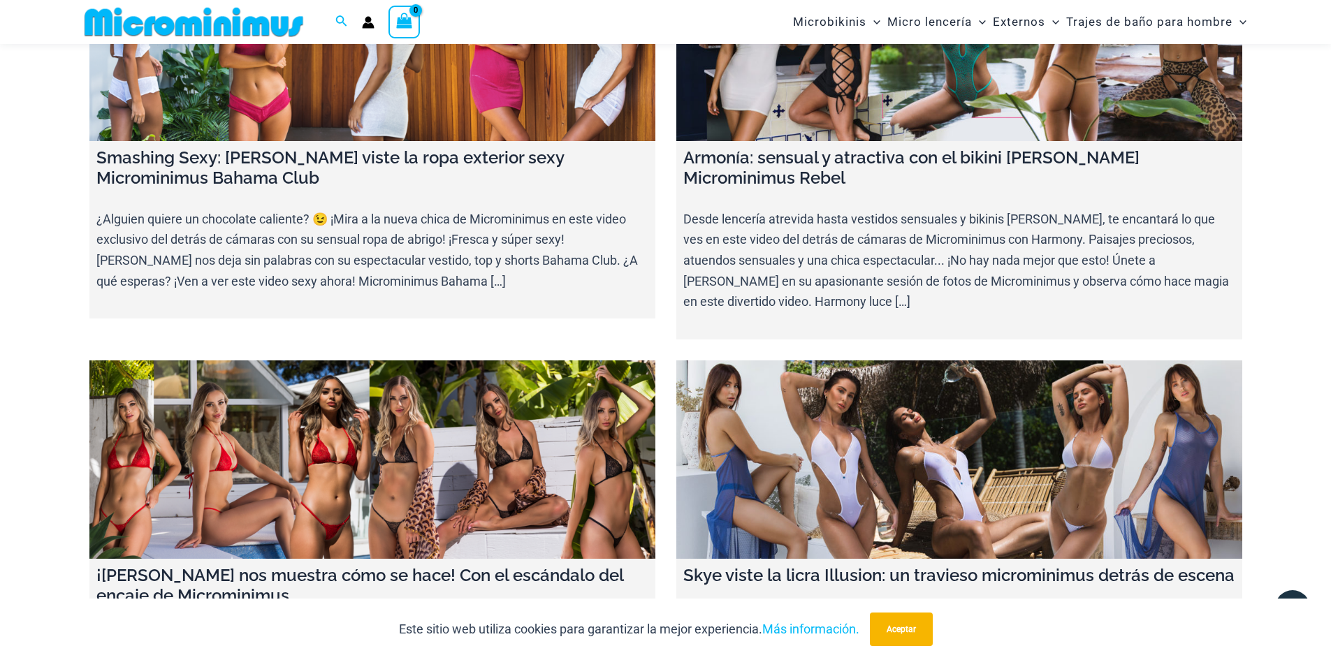  What do you see at coordinates (372, 460) in the screenshot?
I see `a: ¡Tayla nos muestra cómo se hace! Con el escándalo del encaje de Microminimus` at bounding box center [372, 460].